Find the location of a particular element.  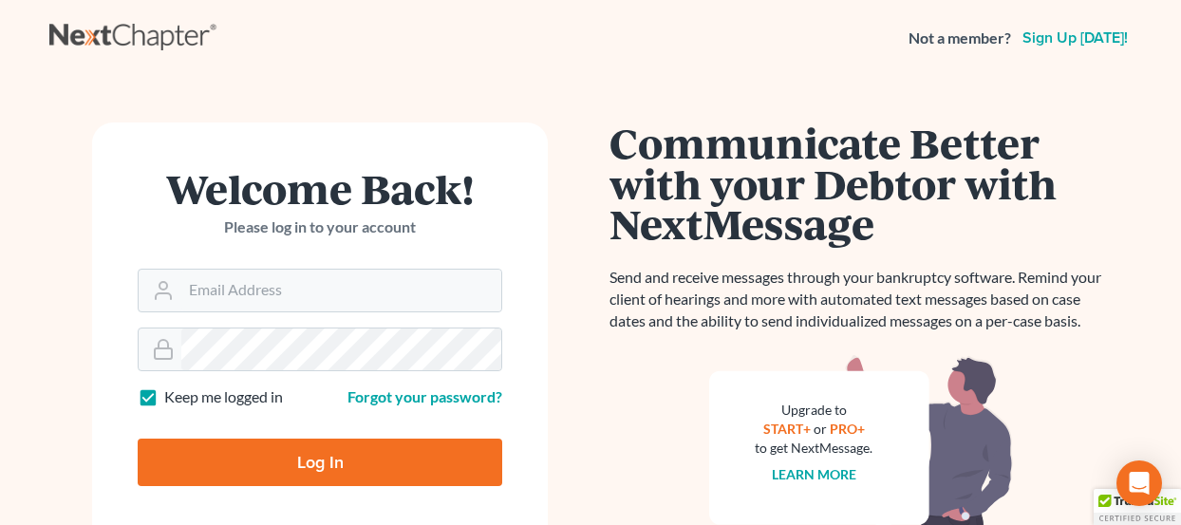

a: Learn more is located at coordinates (814, 474).